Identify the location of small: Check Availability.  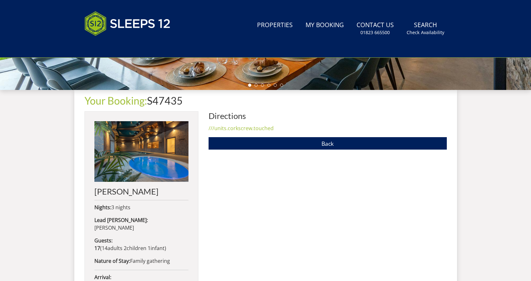
(426, 33).